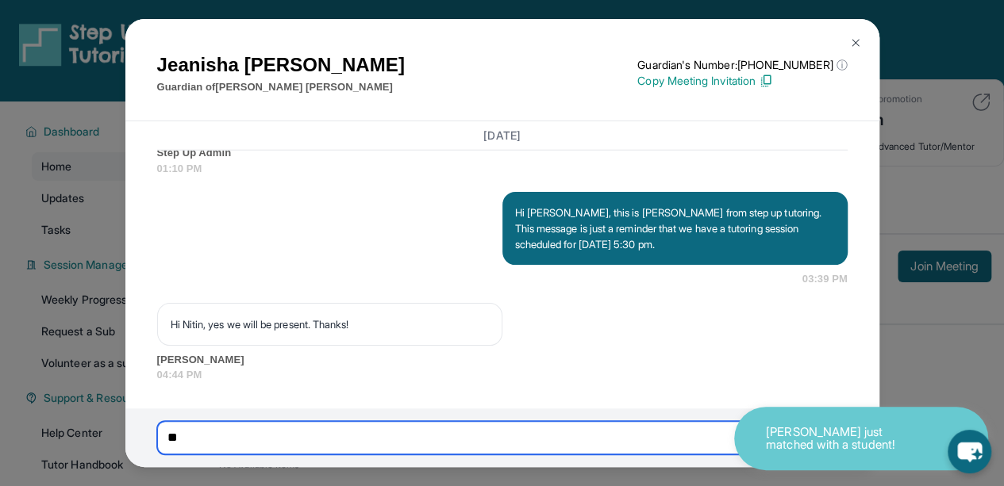 The height and width of the screenshot is (486, 1004). What do you see at coordinates (855, 43) in the screenshot?
I see `img: Close Icon` at bounding box center [855, 43].